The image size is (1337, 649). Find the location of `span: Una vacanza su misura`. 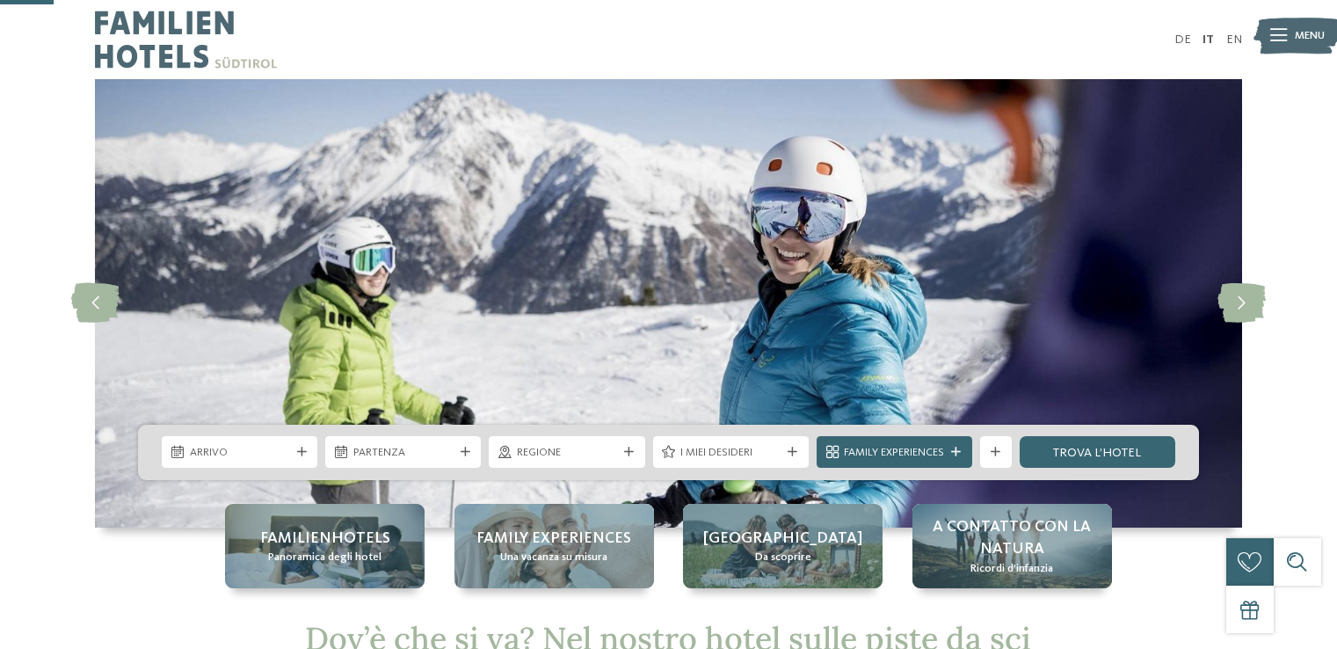

span: Una vacanza su misura is located at coordinates (554, 558).